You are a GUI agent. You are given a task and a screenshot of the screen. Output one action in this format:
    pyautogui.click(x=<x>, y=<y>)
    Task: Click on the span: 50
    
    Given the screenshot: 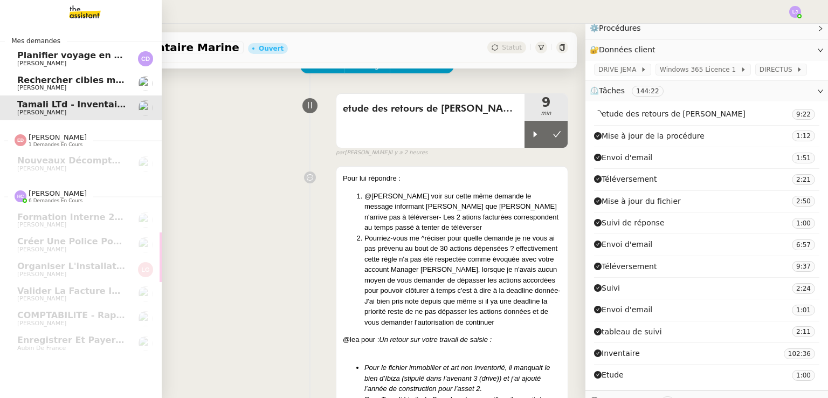 What is the action you would take?
    pyautogui.click(x=806, y=201)
    